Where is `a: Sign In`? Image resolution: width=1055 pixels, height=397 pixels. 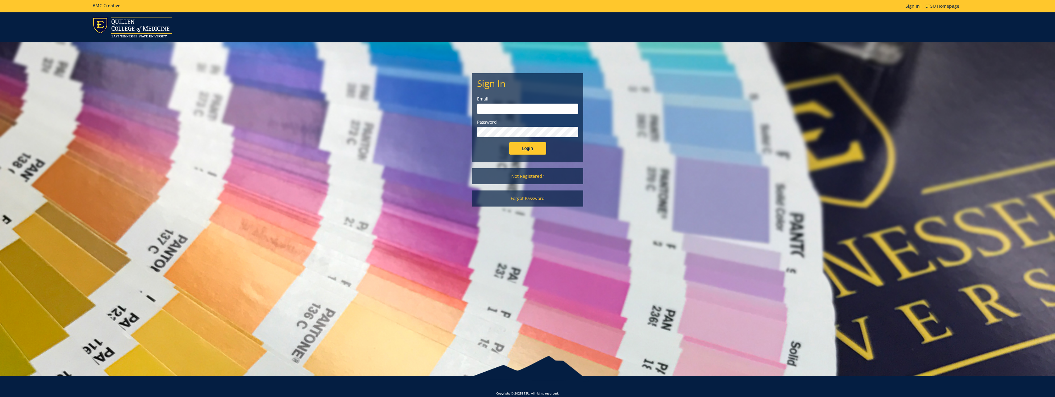 a: Sign In is located at coordinates (913, 6).